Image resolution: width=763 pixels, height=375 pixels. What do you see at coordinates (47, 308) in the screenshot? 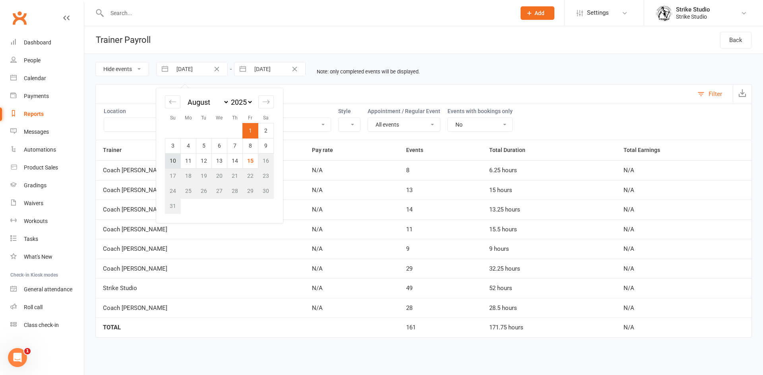
I see `a: Roll call` at bounding box center [47, 308].